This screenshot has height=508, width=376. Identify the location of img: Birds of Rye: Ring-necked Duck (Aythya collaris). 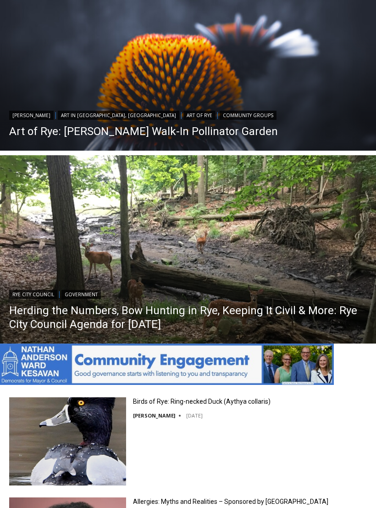
(67, 441).